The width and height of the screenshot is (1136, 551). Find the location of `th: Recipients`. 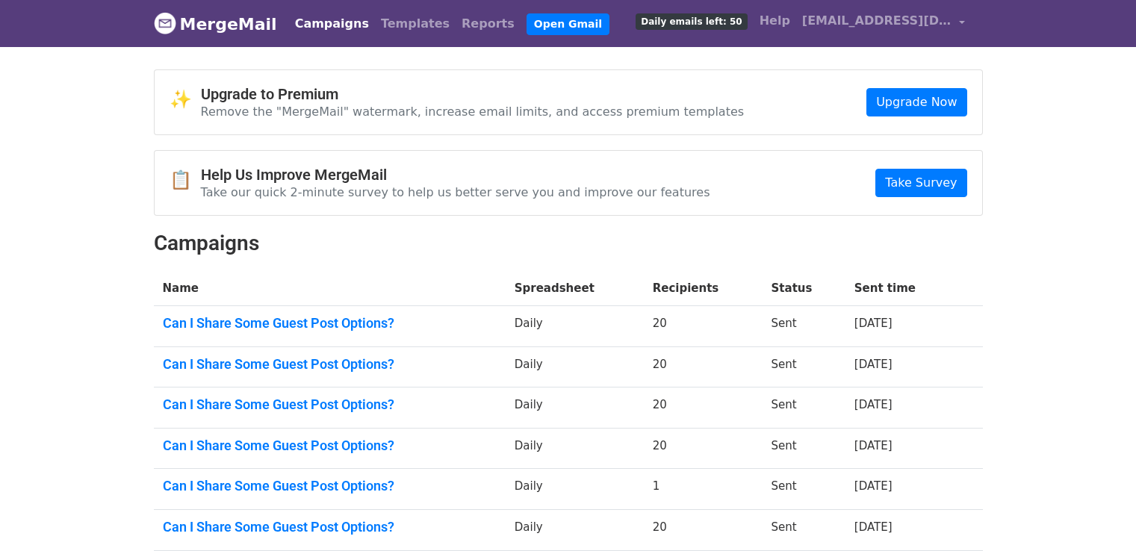

th: Recipients is located at coordinates (703, 288).